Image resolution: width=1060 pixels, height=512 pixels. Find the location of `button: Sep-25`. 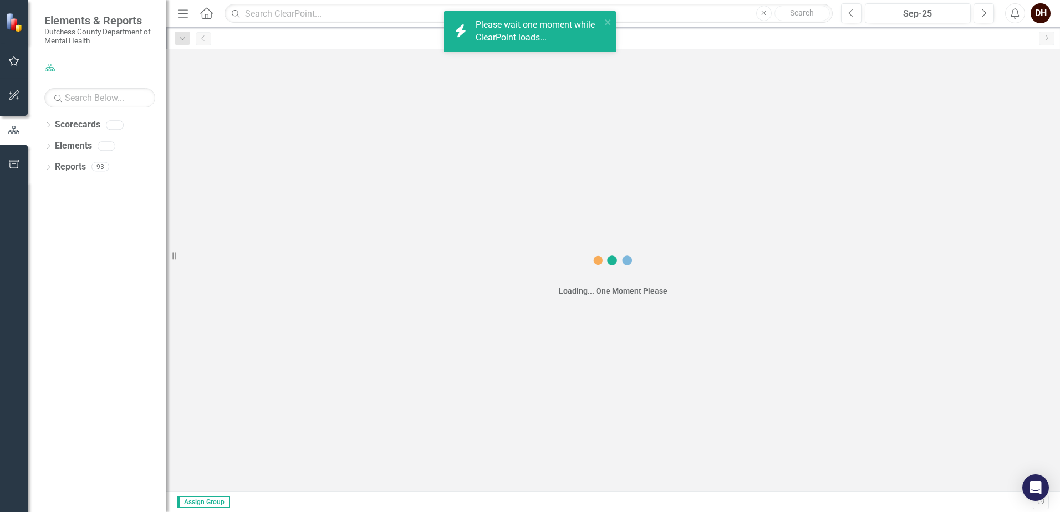

button: Sep-25 is located at coordinates (917, 13).